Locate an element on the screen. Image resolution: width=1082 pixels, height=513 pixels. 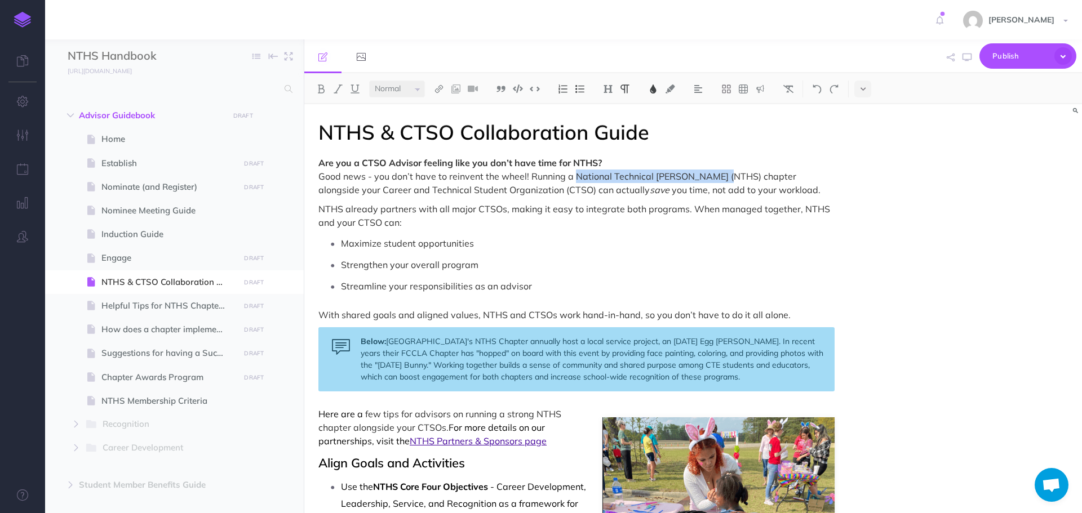
span: Nominee Meeting Guide is located at coordinates (169, 211).